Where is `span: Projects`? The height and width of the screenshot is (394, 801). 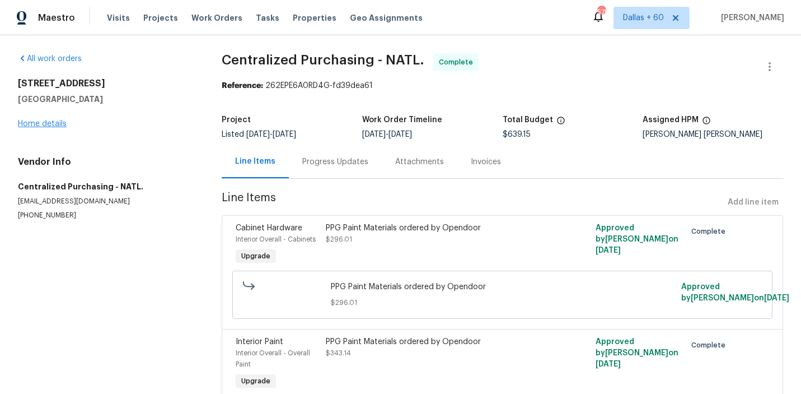 span: Projects is located at coordinates (161, 18).